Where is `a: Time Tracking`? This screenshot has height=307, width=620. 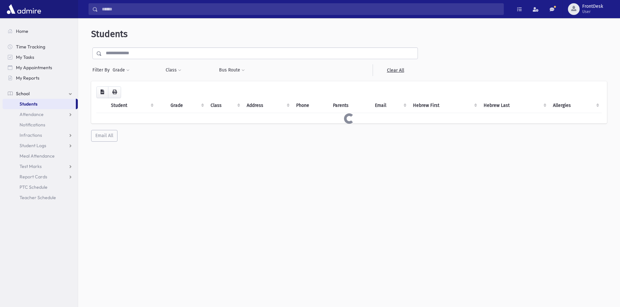
a: Time Tracking is located at coordinates (40, 47).